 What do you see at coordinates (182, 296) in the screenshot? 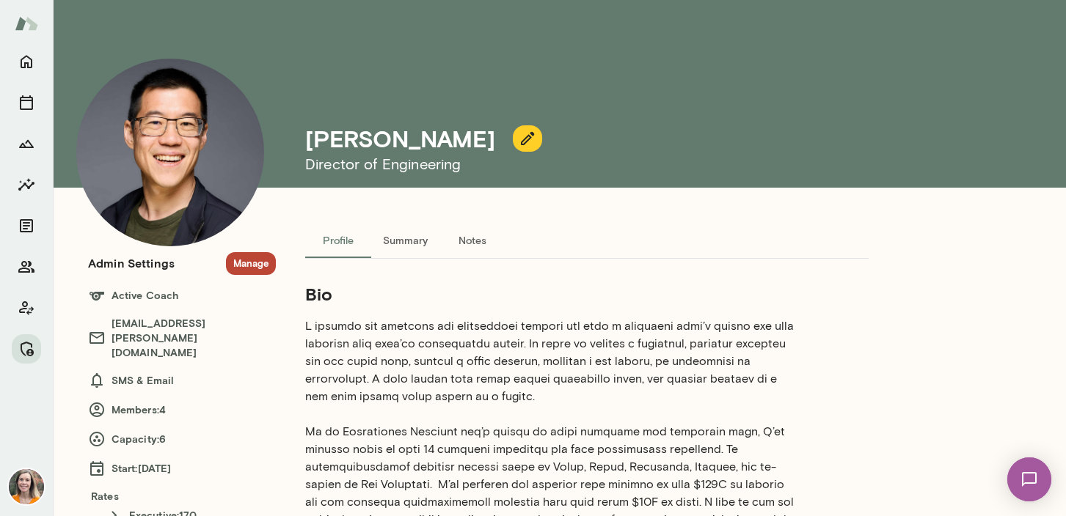
I see `h6: Active Coach` at bounding box center [182, 296].